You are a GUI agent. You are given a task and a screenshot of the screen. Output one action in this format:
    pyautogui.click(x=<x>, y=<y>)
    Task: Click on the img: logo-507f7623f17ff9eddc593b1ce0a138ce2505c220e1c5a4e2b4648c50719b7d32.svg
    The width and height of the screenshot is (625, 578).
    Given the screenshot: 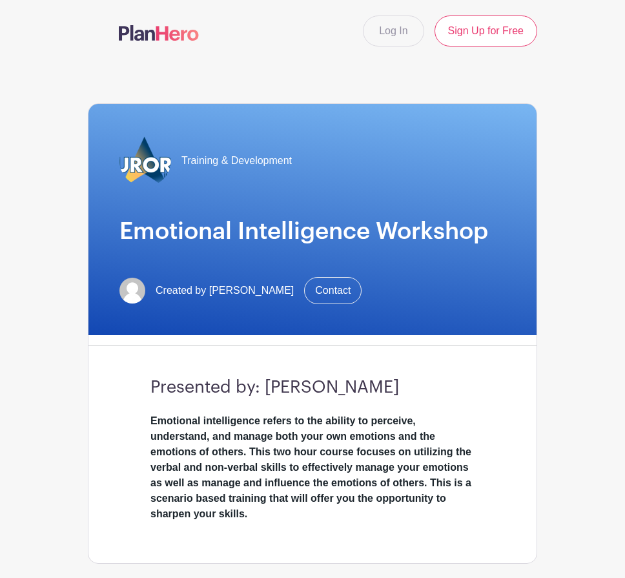 What is the action you would take?
    pyautogui.click(x=159, y=33)
    